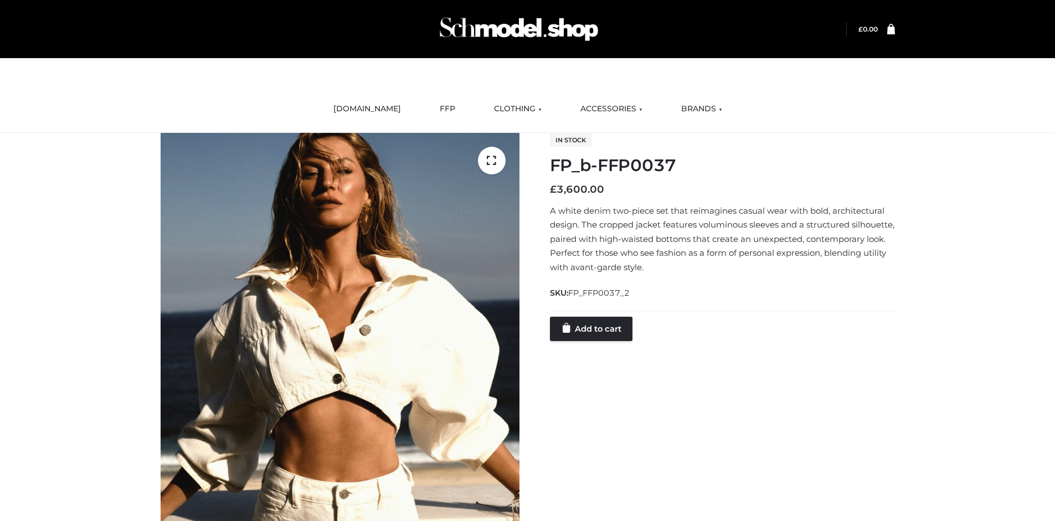 The width and height of the screenshot is (1055, 521). I want to click on a: Add to cart, so click(591, 329).